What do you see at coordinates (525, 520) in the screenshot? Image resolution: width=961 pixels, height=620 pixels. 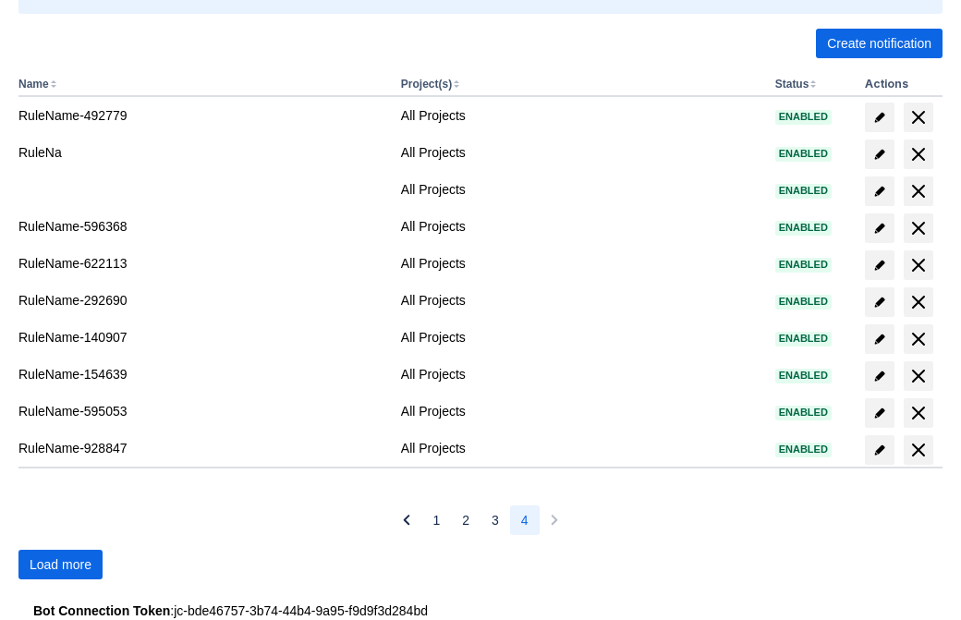 I see `button: Page 4` at bounding box center [525, 520].